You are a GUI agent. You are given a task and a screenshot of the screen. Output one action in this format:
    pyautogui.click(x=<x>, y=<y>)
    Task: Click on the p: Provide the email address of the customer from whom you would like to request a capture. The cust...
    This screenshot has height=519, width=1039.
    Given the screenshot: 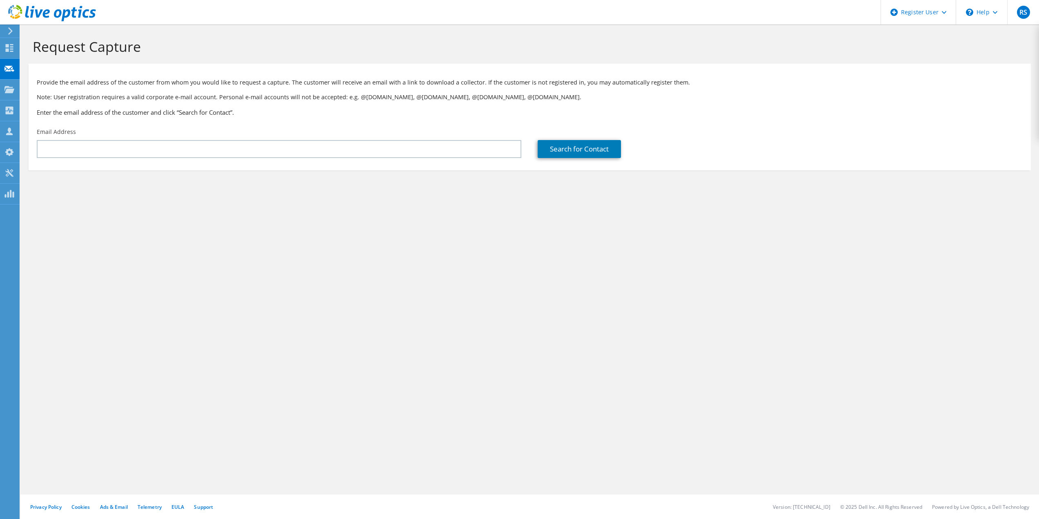 What is the action you would take?
    pyautogui.click(x=530, y=82)
    